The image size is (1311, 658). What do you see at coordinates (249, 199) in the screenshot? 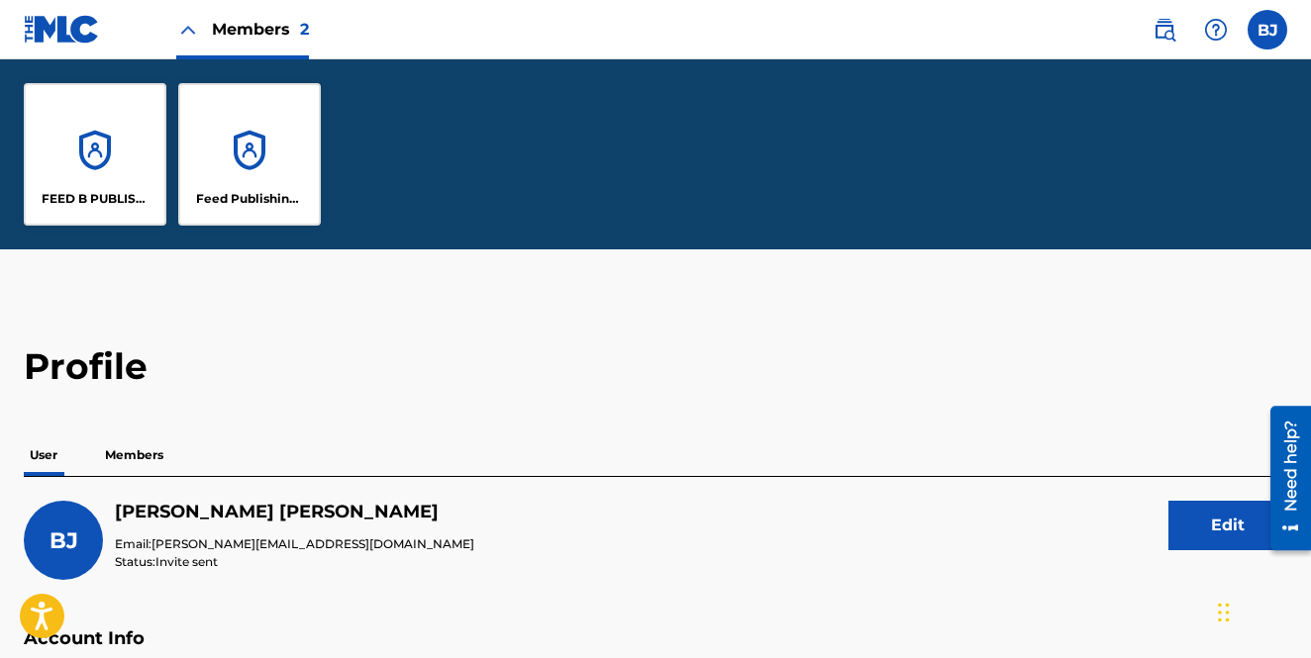
I see `p: Feed Publishing A` at bounding box center [249, 199].